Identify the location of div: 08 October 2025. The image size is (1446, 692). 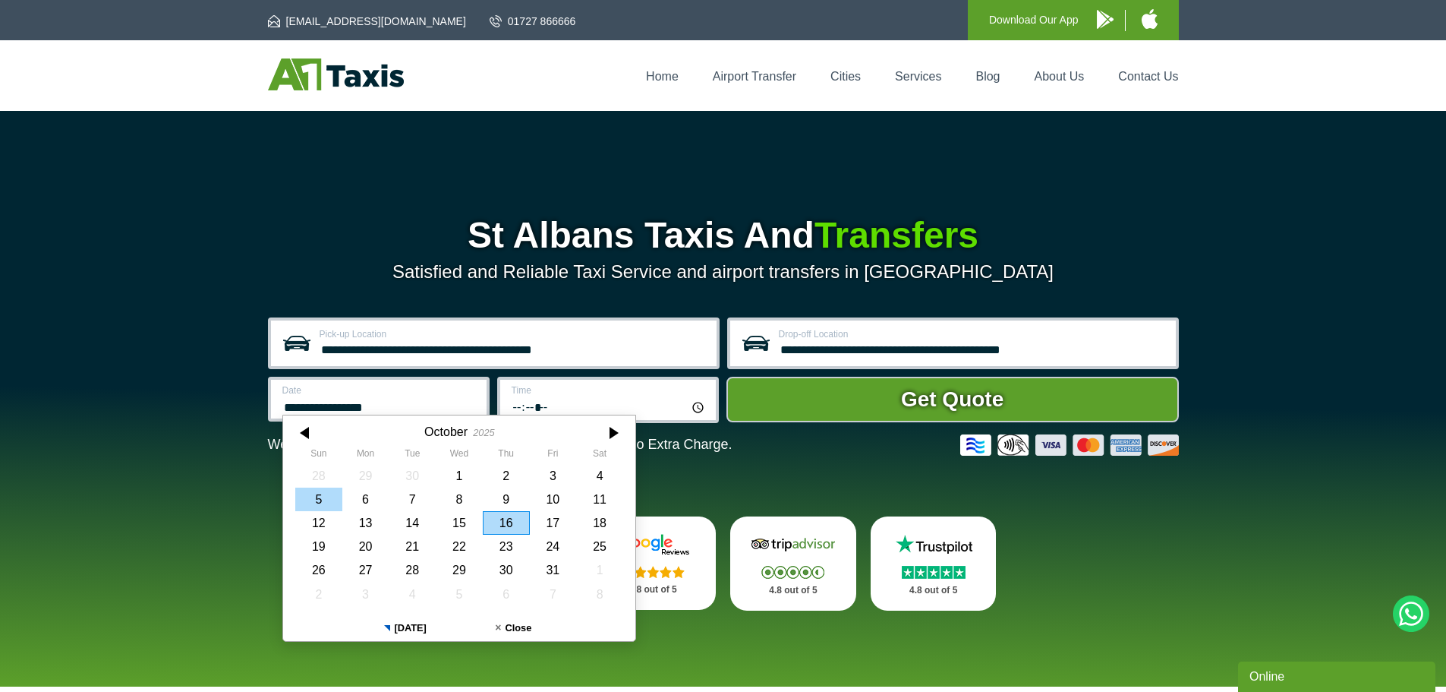
(459, 499).